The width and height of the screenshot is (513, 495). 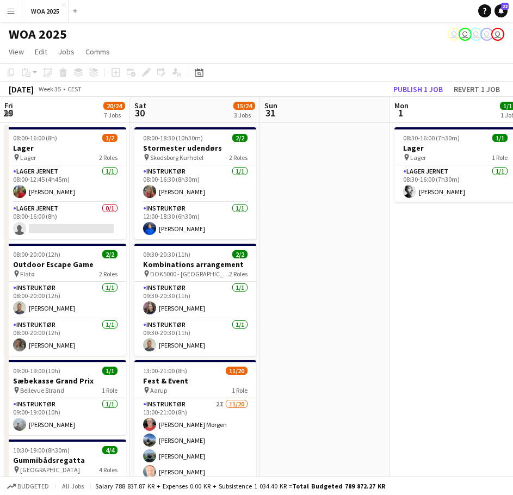 What do you see at coordinates (114, 105) in the screenshot?
I see `span: 20/24` at bounding box center [114, 105].